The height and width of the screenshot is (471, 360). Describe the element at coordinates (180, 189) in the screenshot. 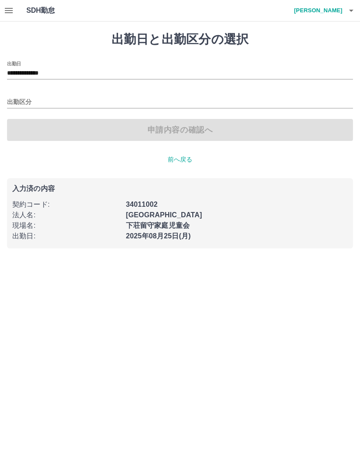

I see `p: 入力済の内容` at that location.